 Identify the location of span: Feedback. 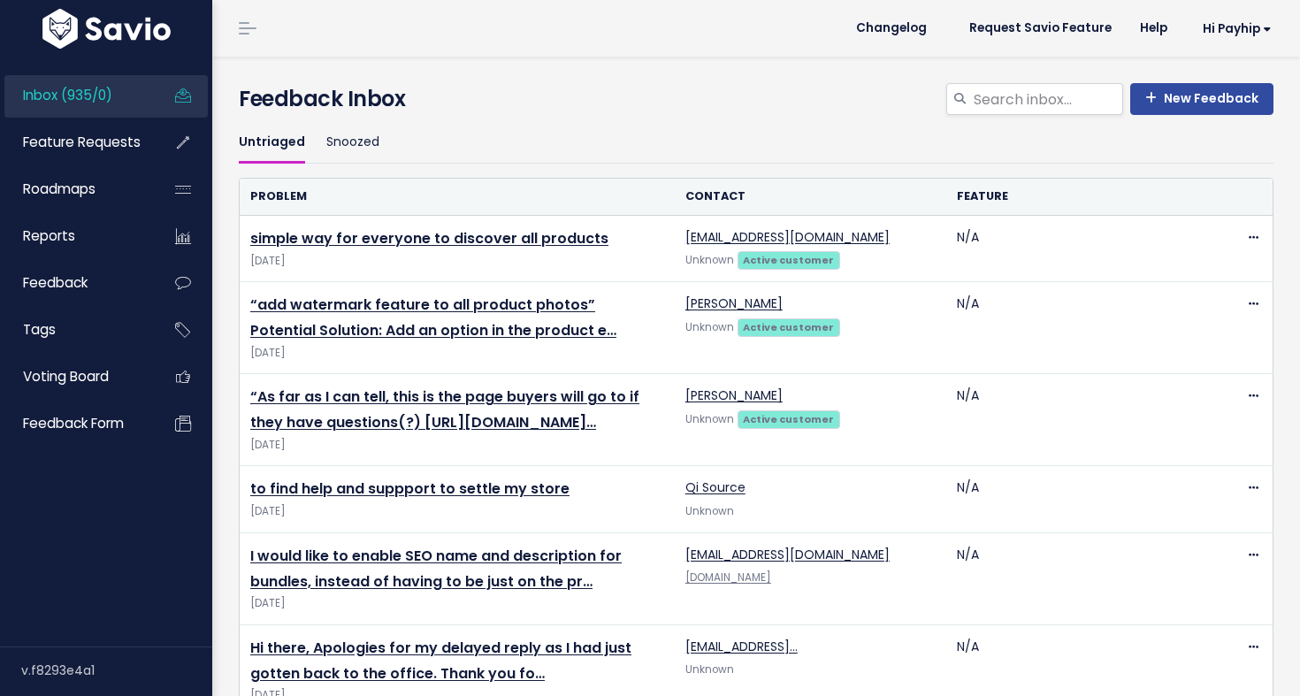
(55, 282).